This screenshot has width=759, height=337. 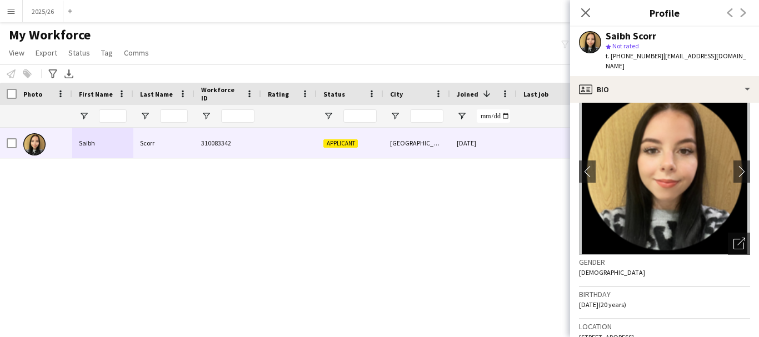 I want to click on span: View, so click(x=17, y=53).